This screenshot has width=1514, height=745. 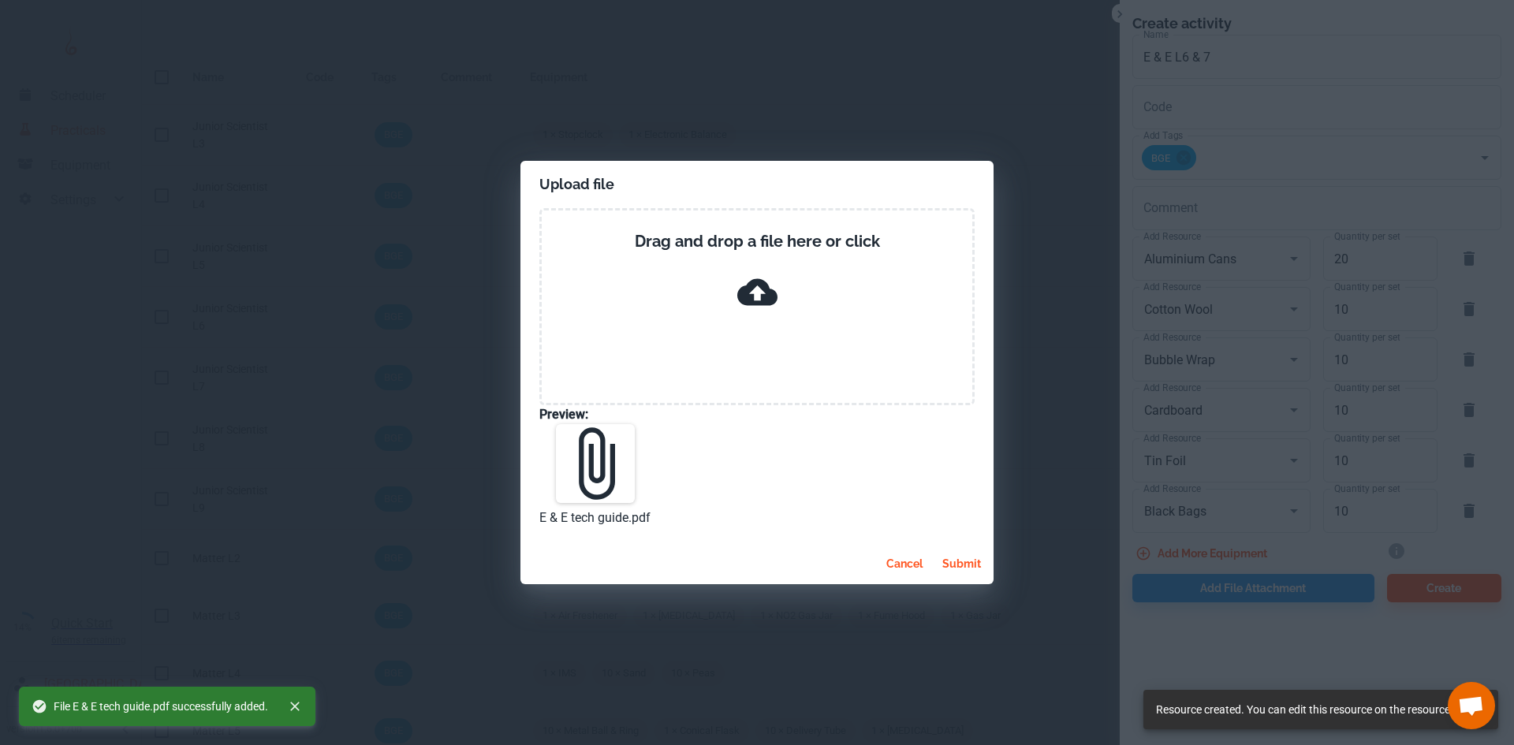 I want to click on div: Resource created. You can edit this resource on the resources page., so click(x=1321, y=710).